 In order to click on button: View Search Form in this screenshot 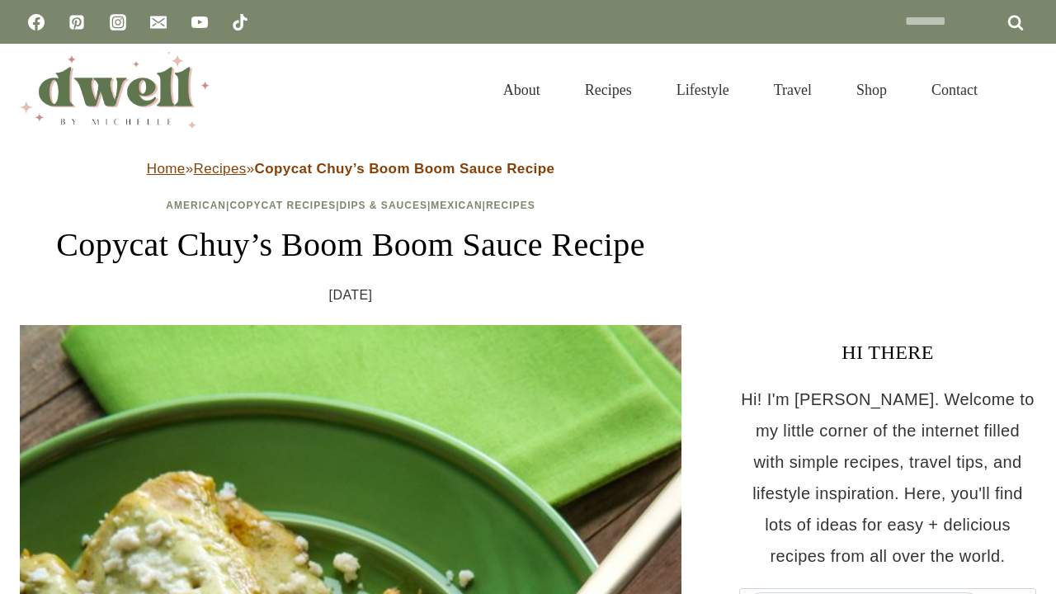, I will do `click(1022, 90)`.